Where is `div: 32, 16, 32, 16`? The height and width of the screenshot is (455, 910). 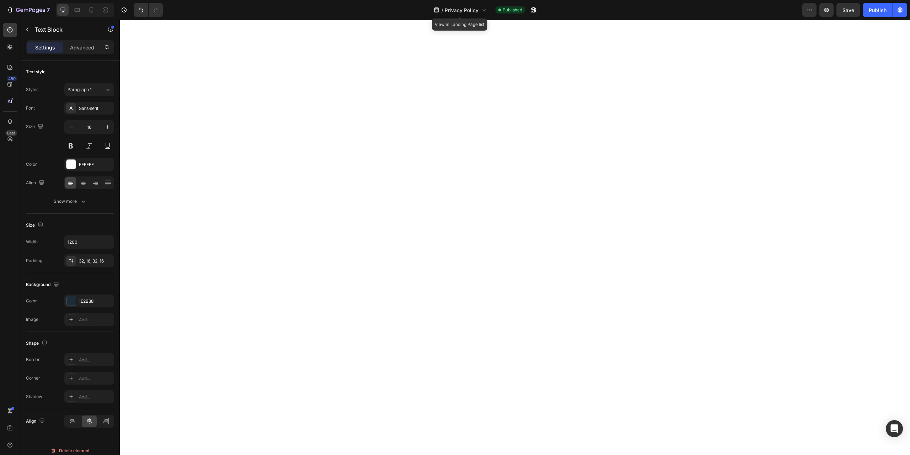
div: 32, 16, 32, 16 is located at coordinates (96, 261).